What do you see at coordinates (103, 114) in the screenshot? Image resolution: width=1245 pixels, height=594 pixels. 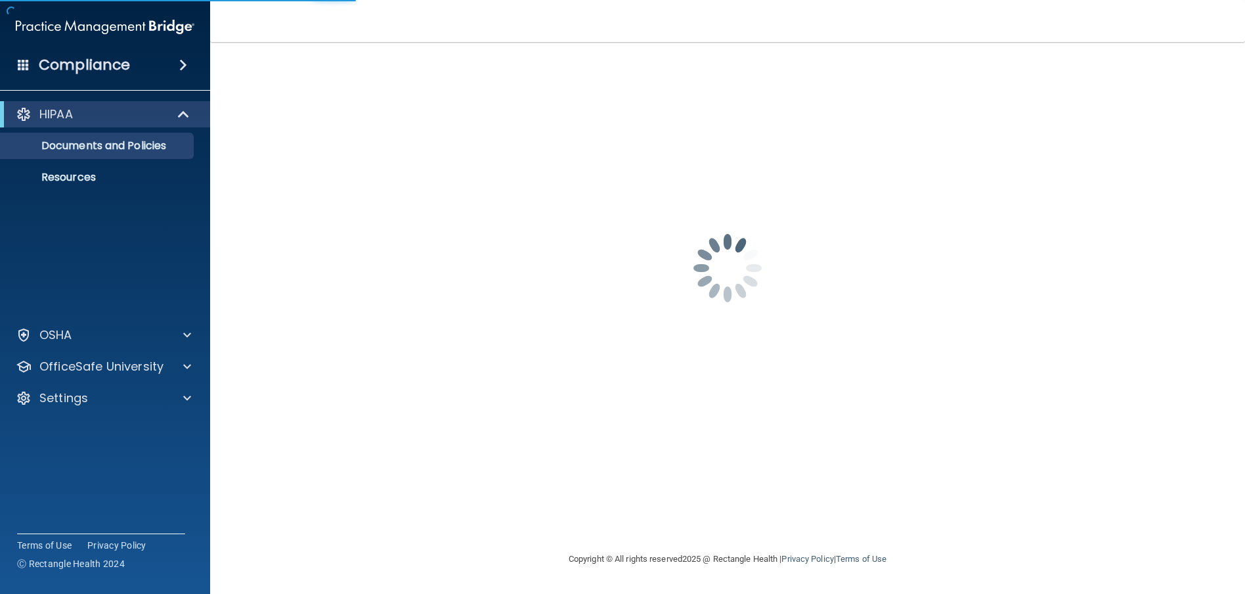 I see `a: HIPAA` at bounding box center [103, 114].